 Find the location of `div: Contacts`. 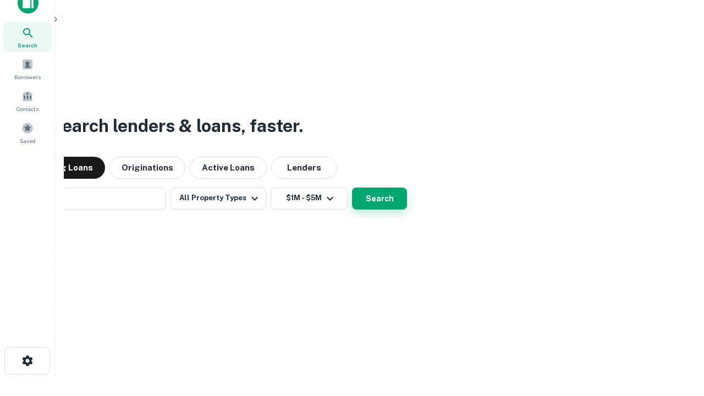

div: Contacts is located at coordinates (28, 101).